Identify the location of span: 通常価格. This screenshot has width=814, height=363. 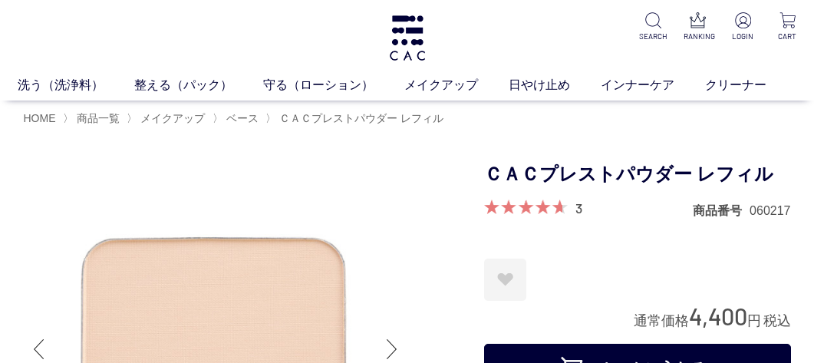
(661, 321).